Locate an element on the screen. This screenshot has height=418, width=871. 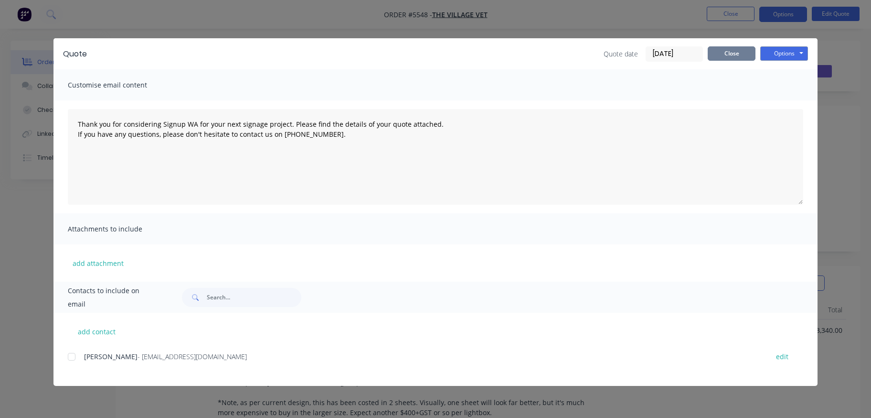
textarea: Thank you for considering Signup WA for your next signage project. Please find the details of you... is located at coordinates (436, 157).